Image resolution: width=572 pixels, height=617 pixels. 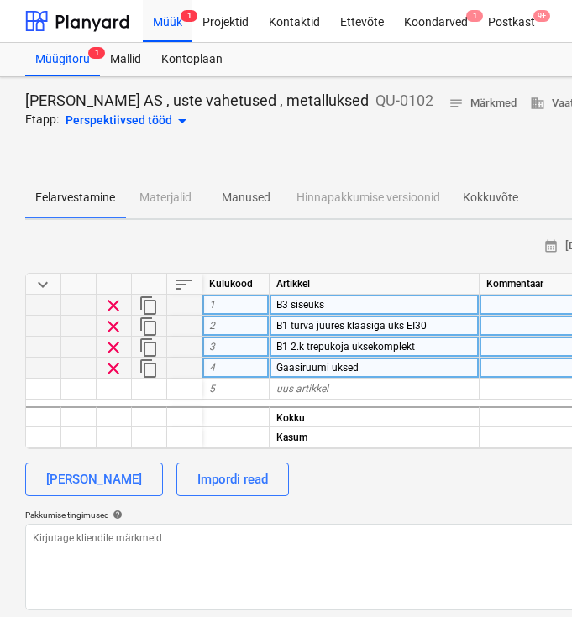 I want to click on a: Mallid, so click(x=125, y=60).